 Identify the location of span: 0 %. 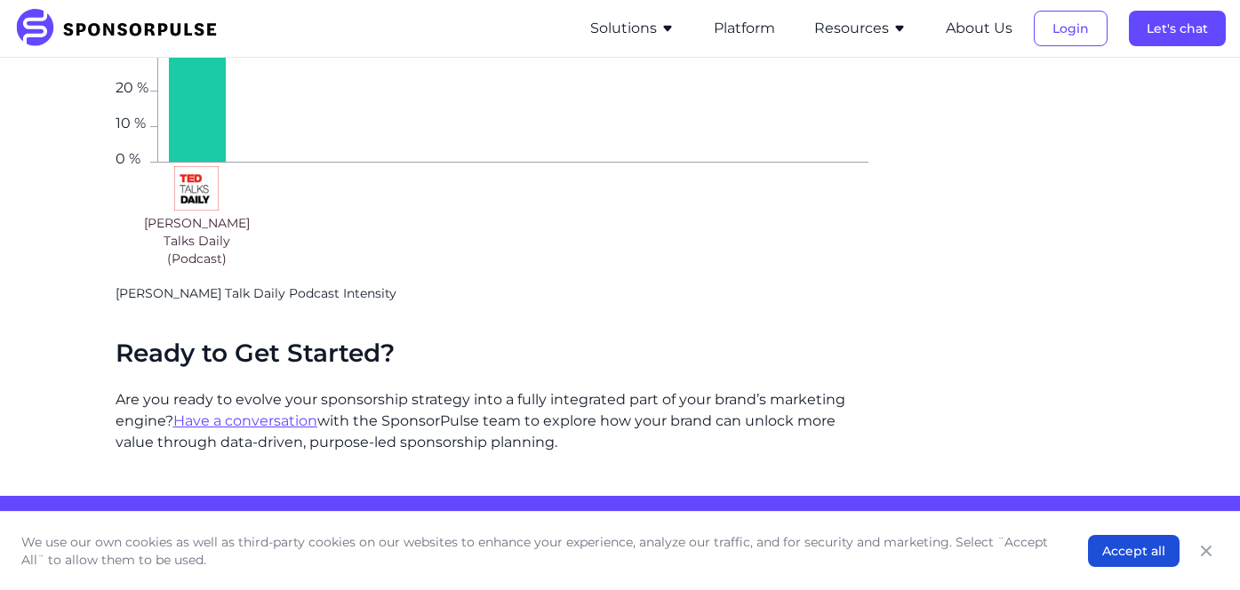
(132, 157).